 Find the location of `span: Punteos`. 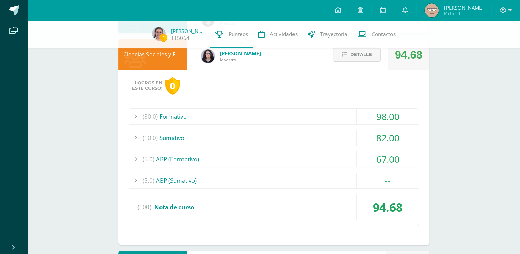

span: Punteos is located at coordinates (238, 34).